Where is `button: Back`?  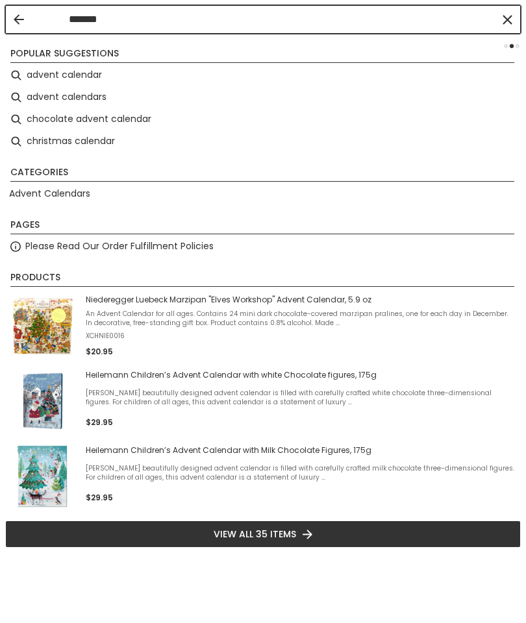
button: Back is located at coordinates (19, 19).